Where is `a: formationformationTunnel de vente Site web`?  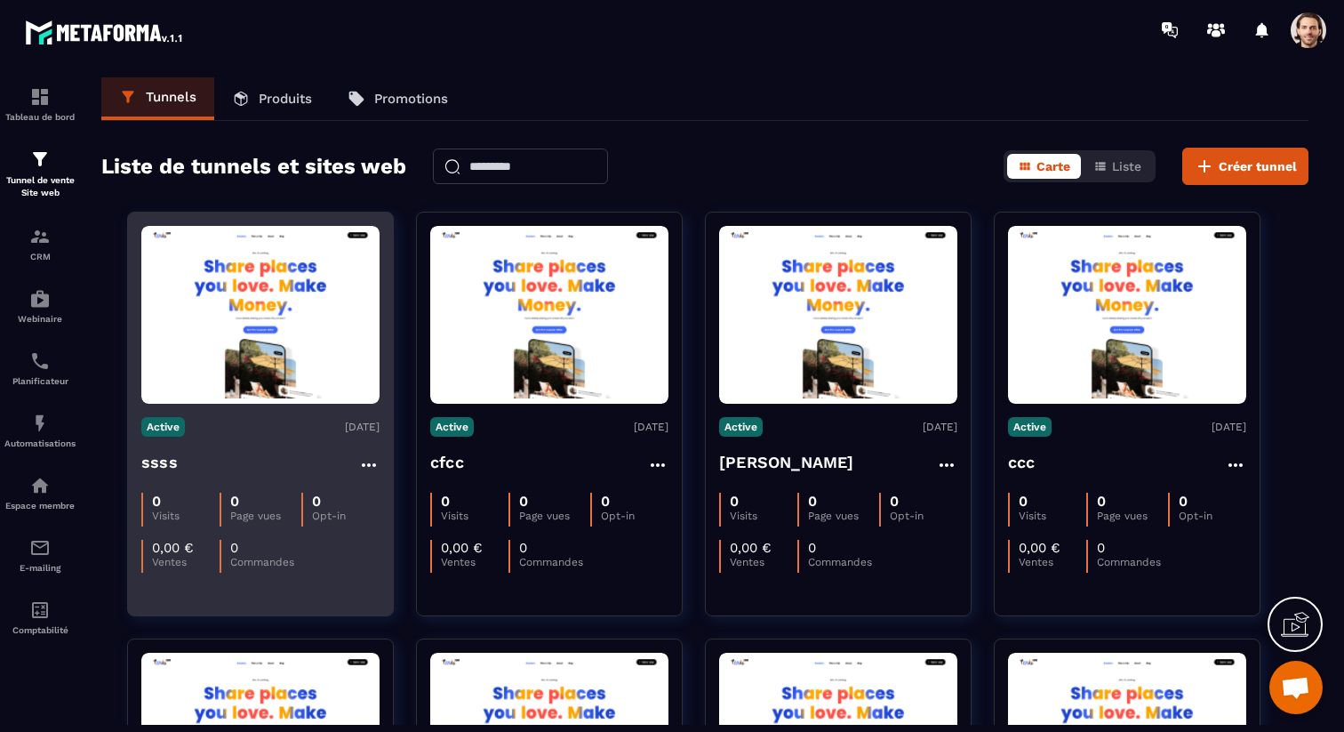
a: formationformationTunnel de vente Site web is located at coordinates (40, 173).